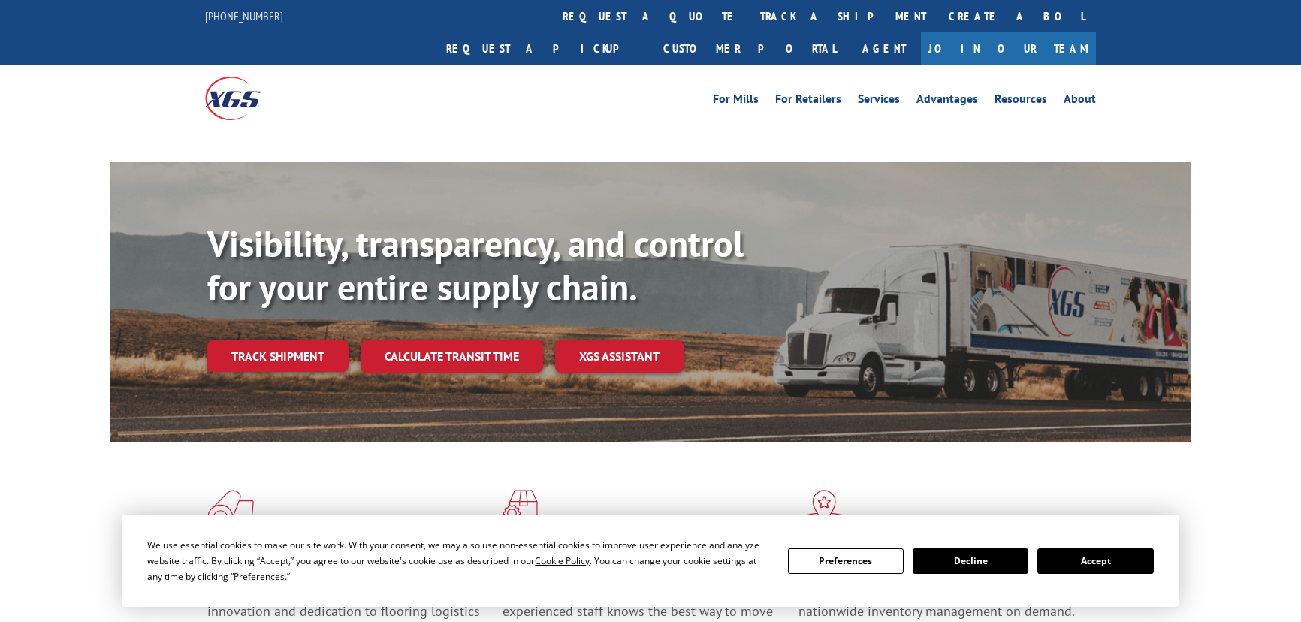 The height and width of the screenshot is (622, 1301). I want to click on div: We use essential cookies to make our site work. With your consent, we may also use non-essential ..., so click(458, 560).